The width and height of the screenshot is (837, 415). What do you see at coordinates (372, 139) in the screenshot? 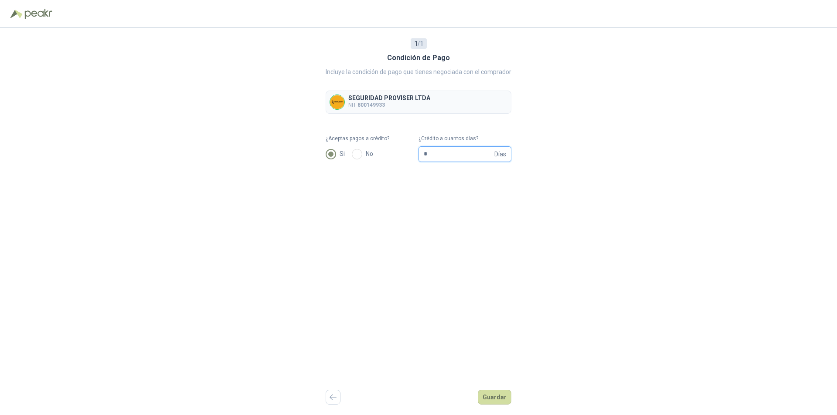
I see `label: ¿Aceptas pagos a crédito?` at bounding box center [372, 139].